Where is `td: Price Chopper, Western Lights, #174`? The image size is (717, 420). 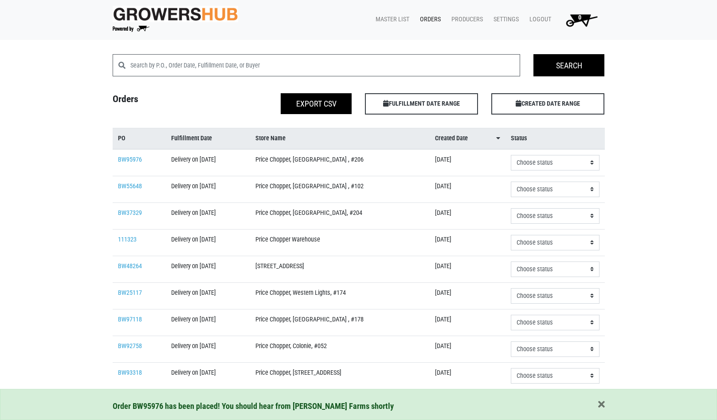
td: Price Chopper, Western Lights, #174 is located at coordinates (340, 295).